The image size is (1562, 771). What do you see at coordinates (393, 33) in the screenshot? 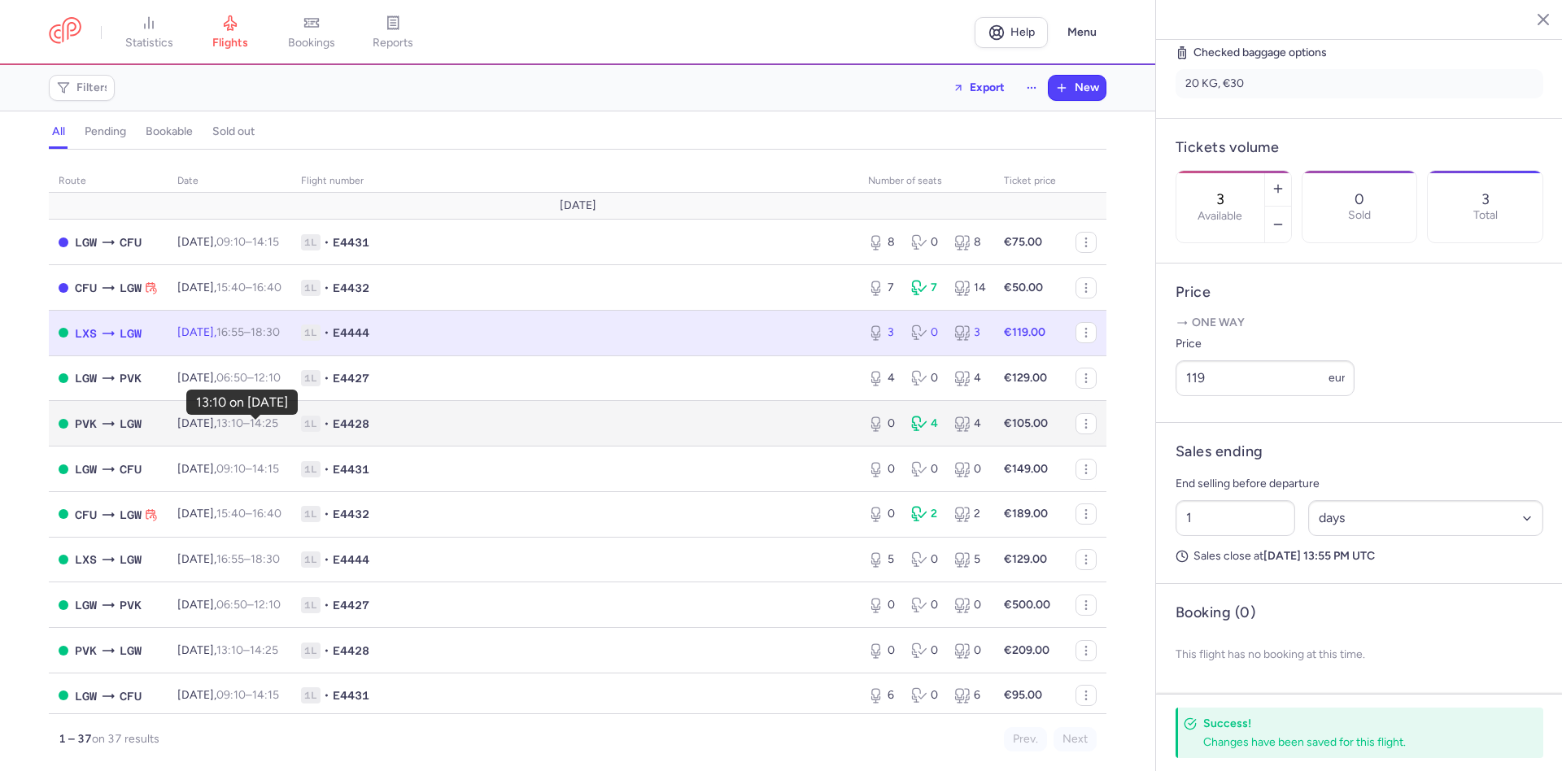
I see `a: reports` at bounding box center [393, 33].